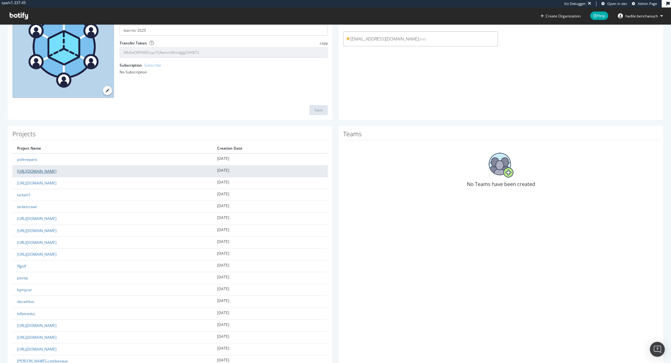 This screenshot has height=363, width=671. What do you see at coordinates (27, 206) in the screenshot?
I see `a: tarketcrawl` at bounding box center [27, 206].